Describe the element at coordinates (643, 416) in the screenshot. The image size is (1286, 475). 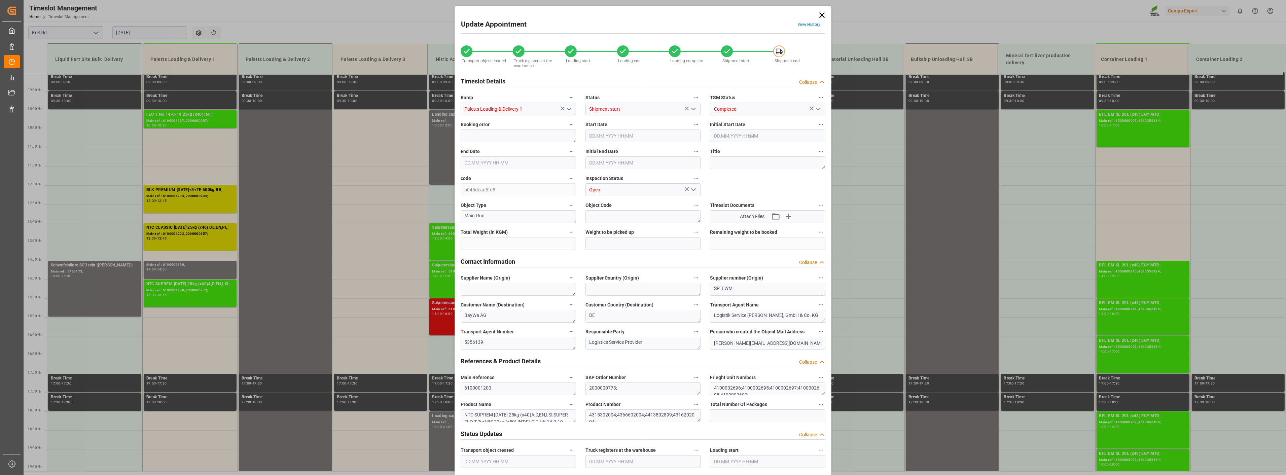
I see `textarea: 4315302004;4366602004;4413802899;4316202004;` at that location.